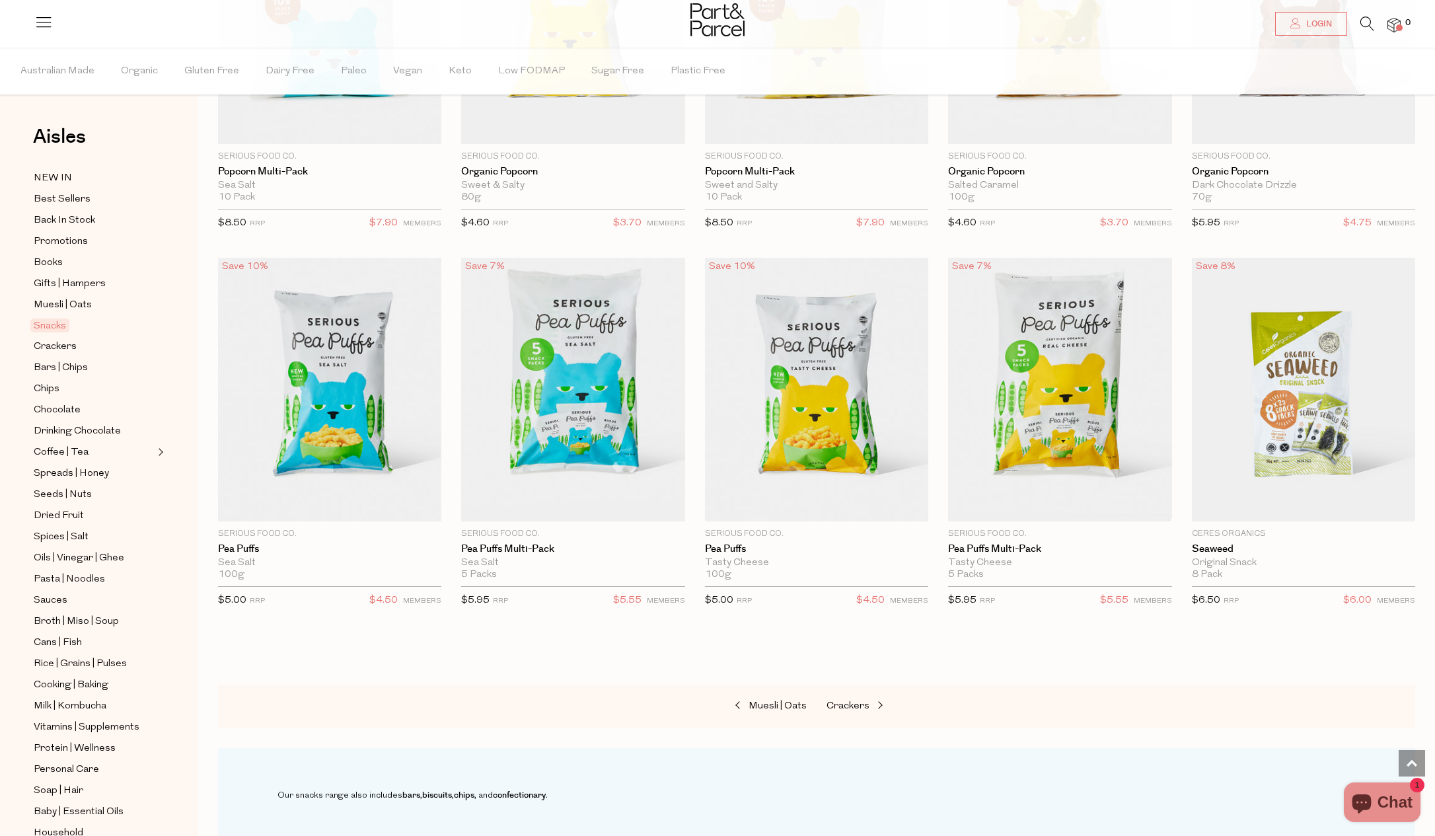 The image size is (1435, 836). I want to click on span: Spreads | Honey, so click(71, 474).